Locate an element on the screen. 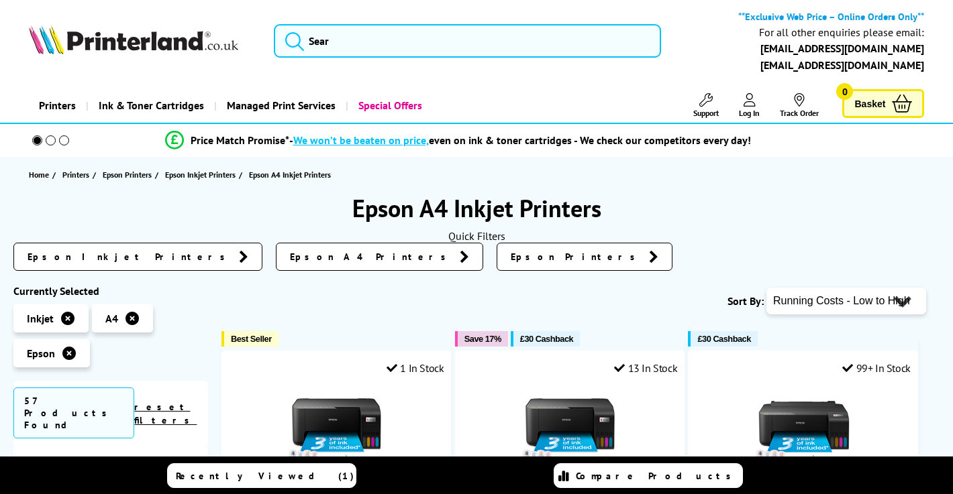 Image resolution: width=953 pixels, height=494 pixels. span: Support is located at coordinates (706, 113).